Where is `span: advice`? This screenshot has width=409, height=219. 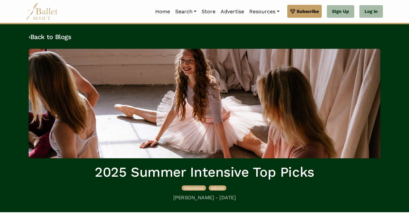
span: advice is located at coordinates (218, 188).